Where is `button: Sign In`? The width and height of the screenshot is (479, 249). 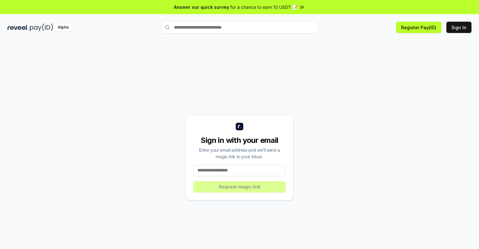
button: Sign In is located at coordinates (459, 27).